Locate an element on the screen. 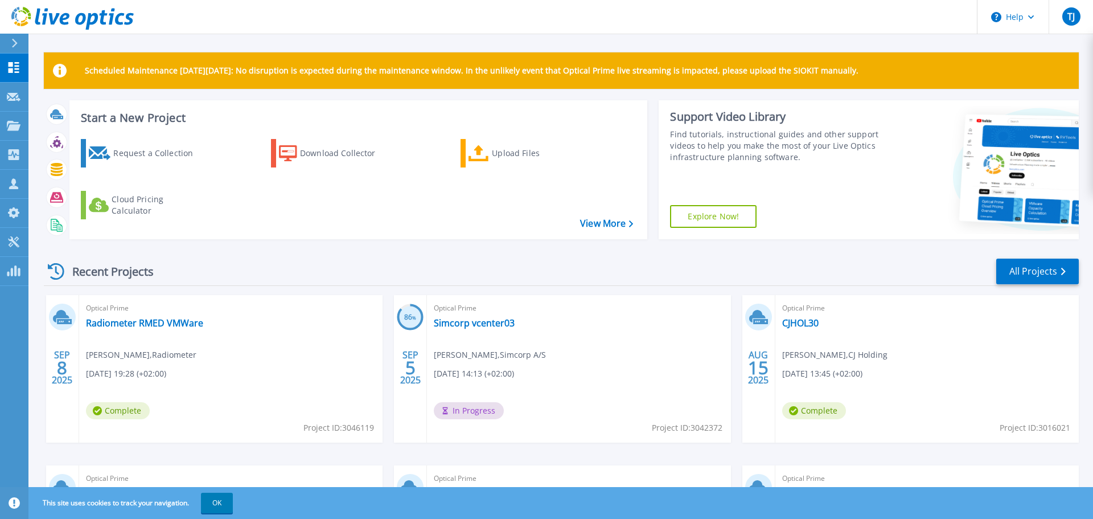  a: Radiometer RMED VMWare is located at coordinates (145, 323).